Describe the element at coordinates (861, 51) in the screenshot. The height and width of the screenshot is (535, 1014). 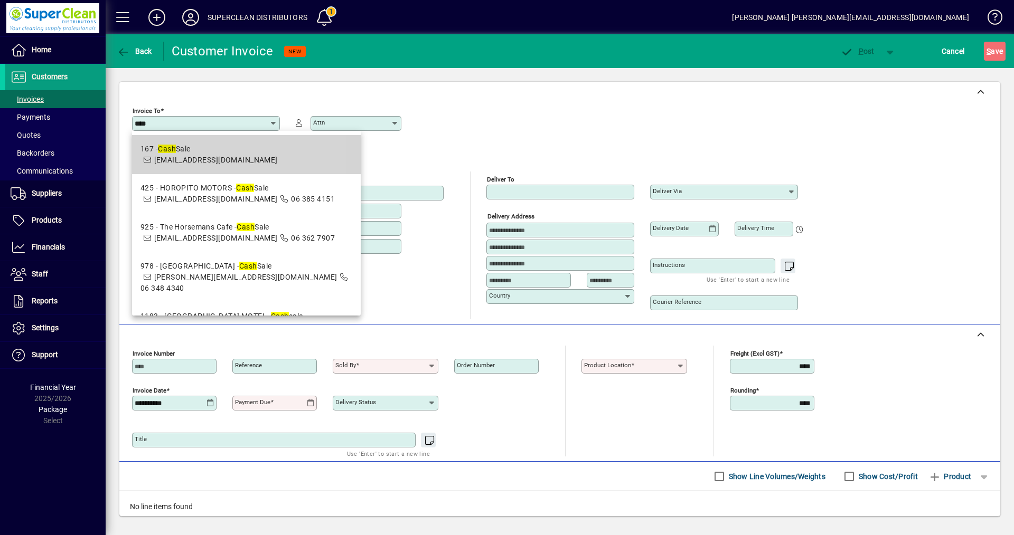
I see `span: P` at that location.